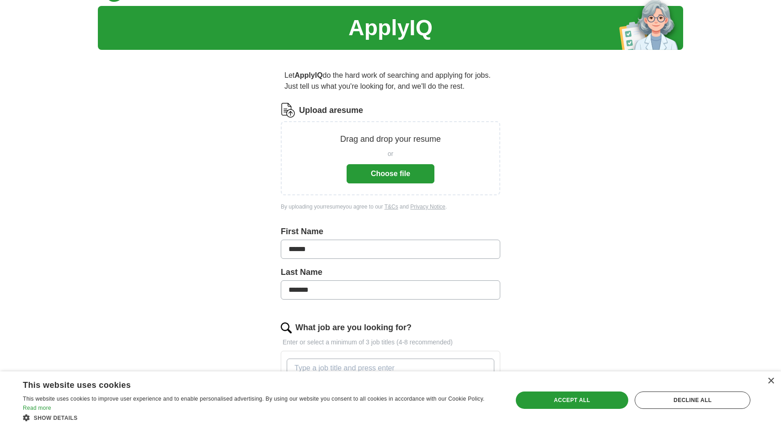  Describe the element at coordinates (391, 342) in the screenshot. I see `p: Enter or select a minimum of 3 job titles (4-8 recommended)` at that location.